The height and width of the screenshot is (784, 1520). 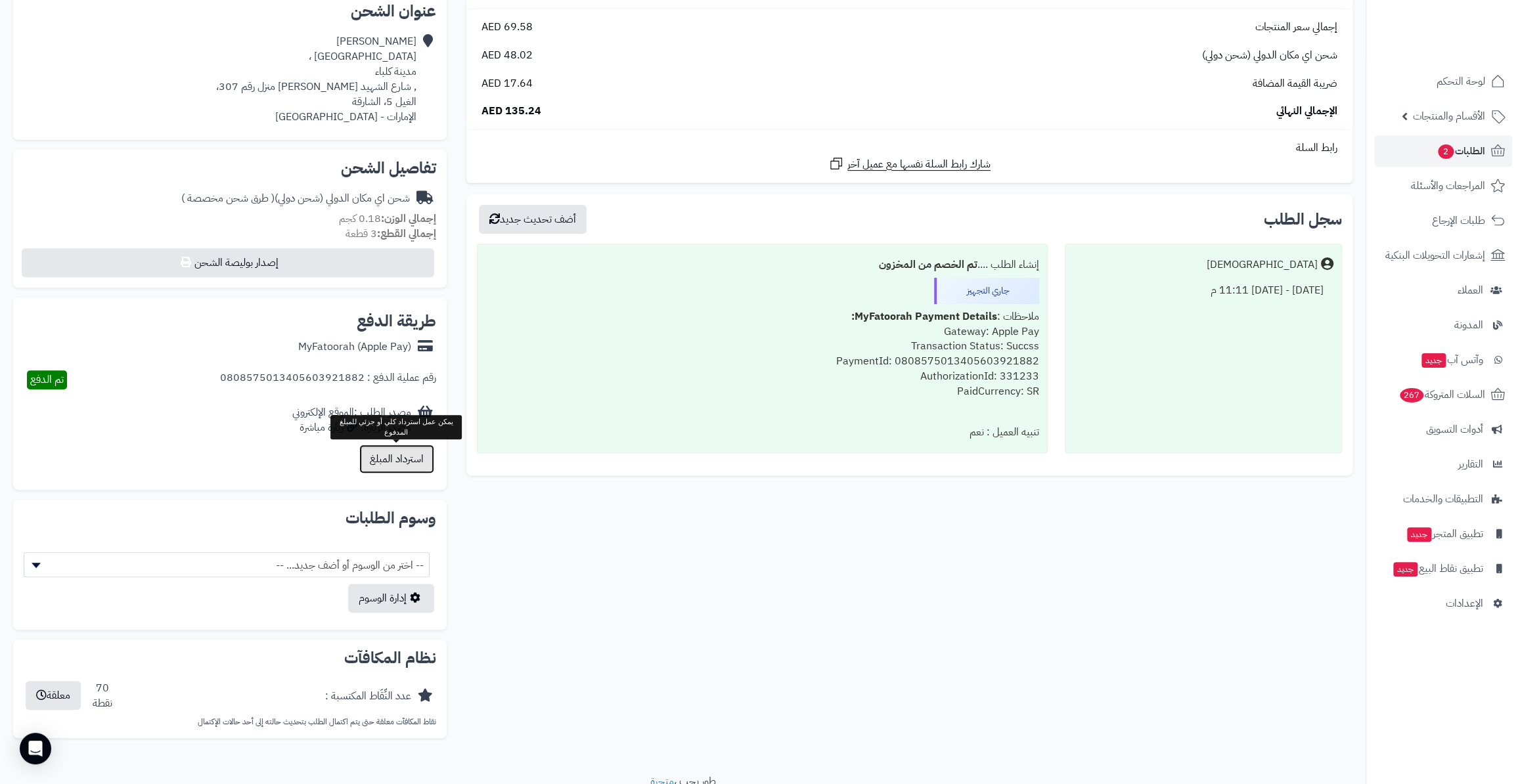 What do you see at coordinates (396, 426) in the screenshot?
I see `div: يمكن عمل استرداد كلي أو جزئي للمبلغ المدفوع` at bounding box center [396, 426].